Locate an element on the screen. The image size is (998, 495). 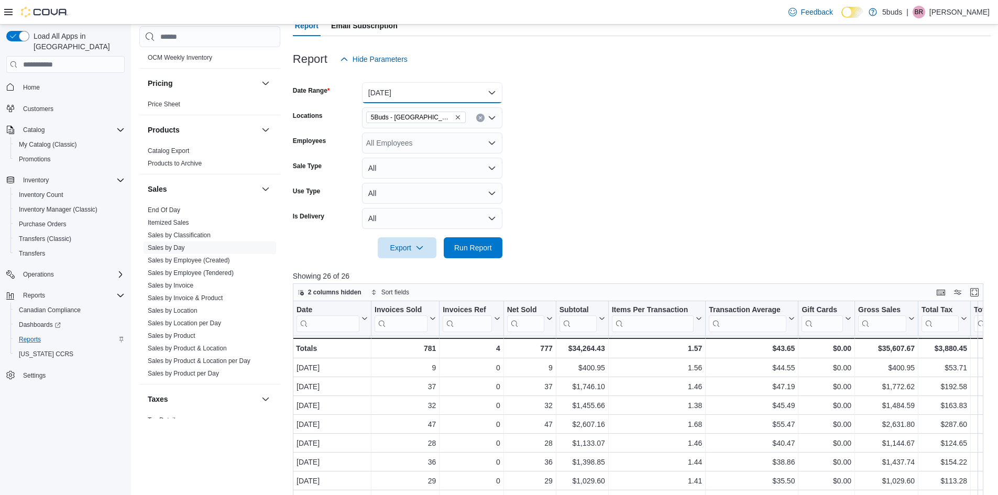
span: Purchase Orders is located at coordinates (70, 224).